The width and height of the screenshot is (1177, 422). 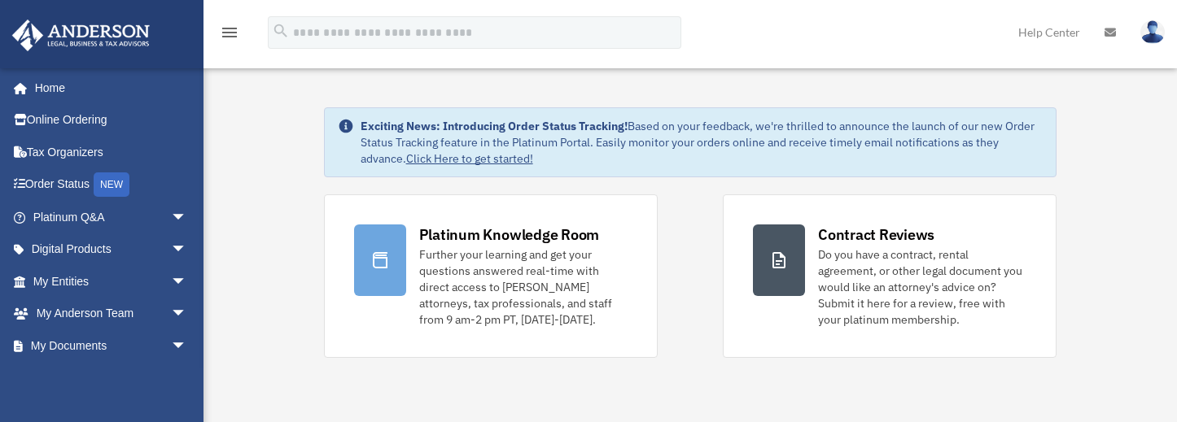 I want to click on a: menu, so click(x=229, y=35).